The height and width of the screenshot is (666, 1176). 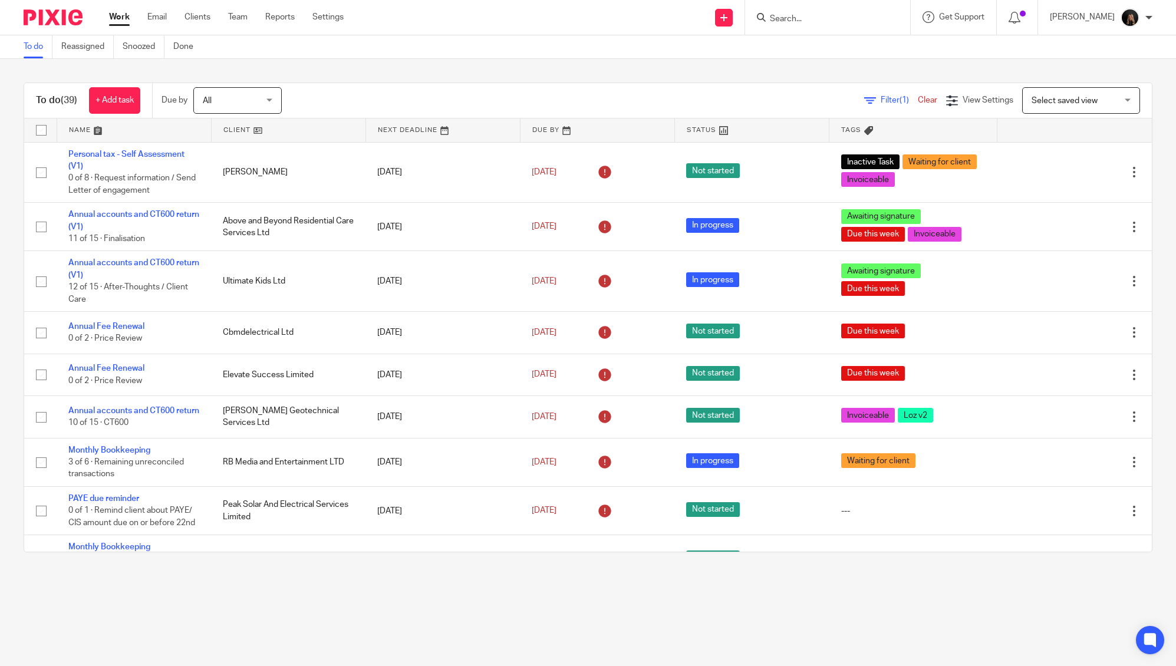 I want to click on td: Ultimate Kids Ltd, so click(x=288, y=281).